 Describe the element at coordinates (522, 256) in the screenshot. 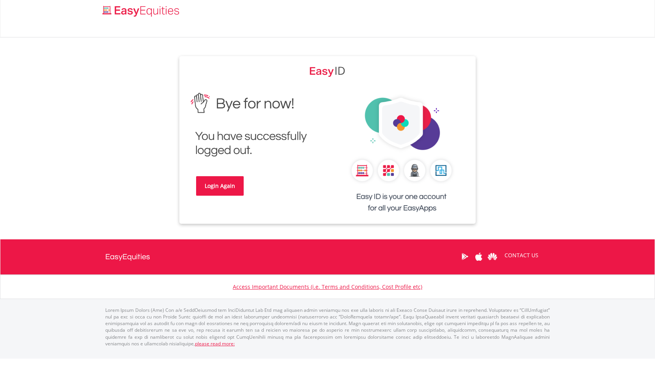

I see `a: CONTACT US` at that location.